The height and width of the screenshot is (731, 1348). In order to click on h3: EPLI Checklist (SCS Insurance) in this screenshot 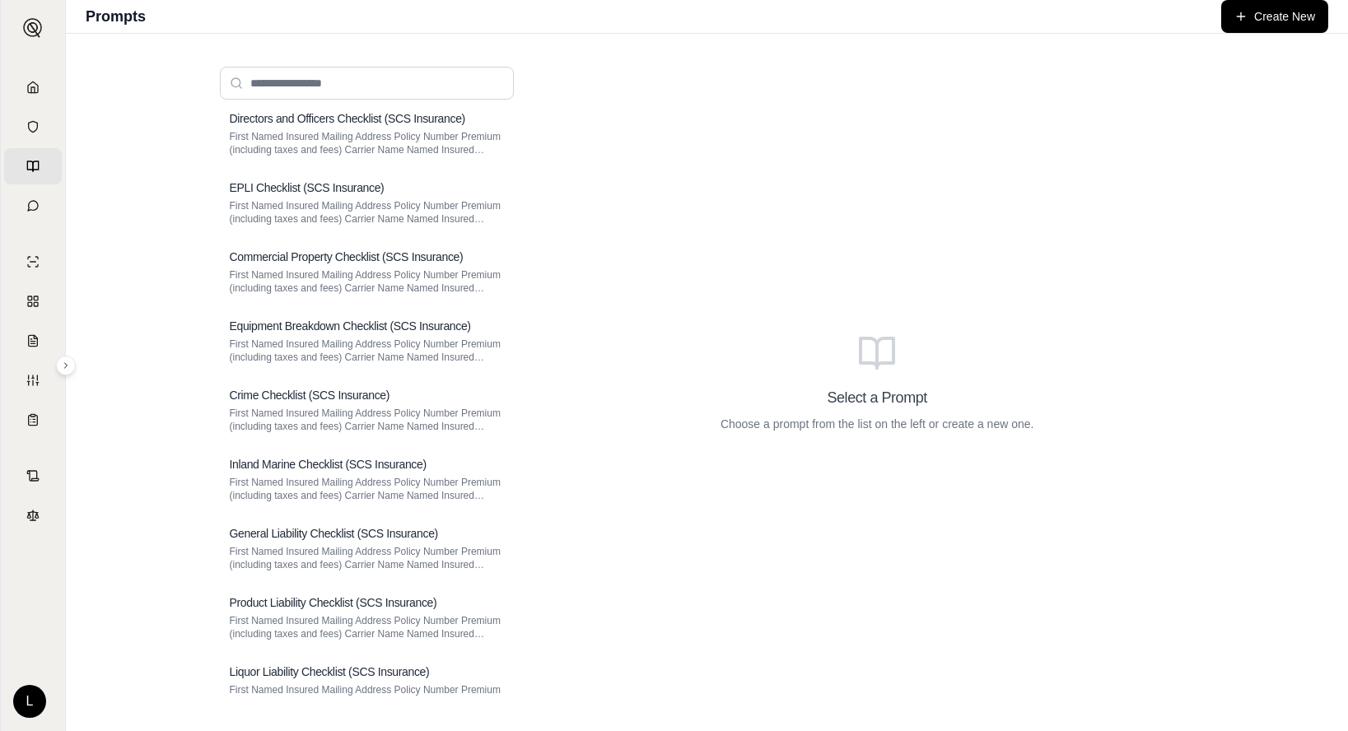, I will do `click(307, 188)`.